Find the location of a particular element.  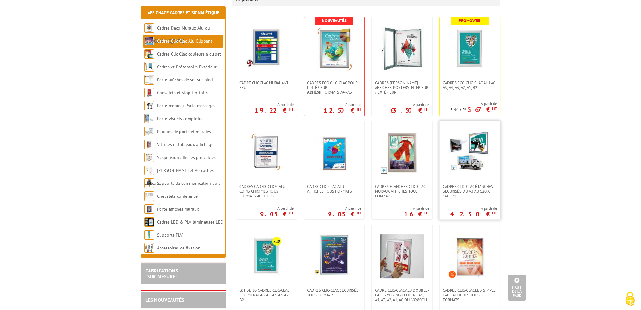

p: 6.30 € is located at coordinates (458, 110).